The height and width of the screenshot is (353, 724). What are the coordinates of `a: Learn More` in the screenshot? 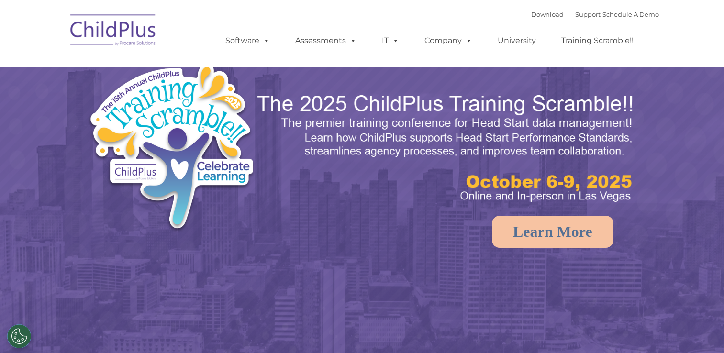 It's located at (552, 232).